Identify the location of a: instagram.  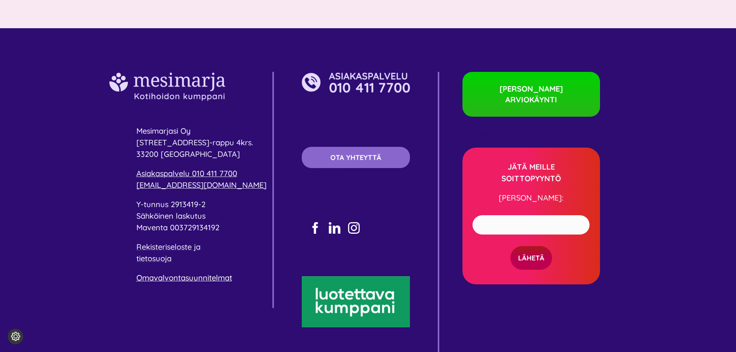
(354, 228).